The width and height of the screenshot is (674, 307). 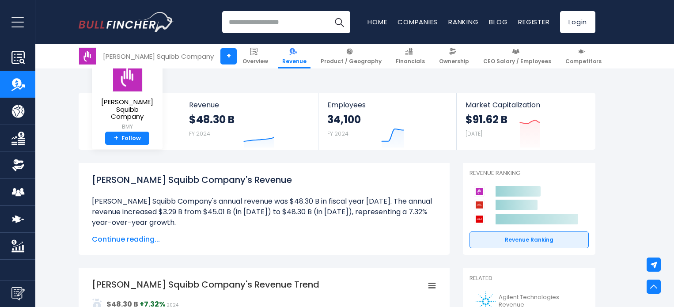 What do you see at coordinates (387, 105) in the screenshot?
I see `span: Employees` at bounding box center [387, 105].